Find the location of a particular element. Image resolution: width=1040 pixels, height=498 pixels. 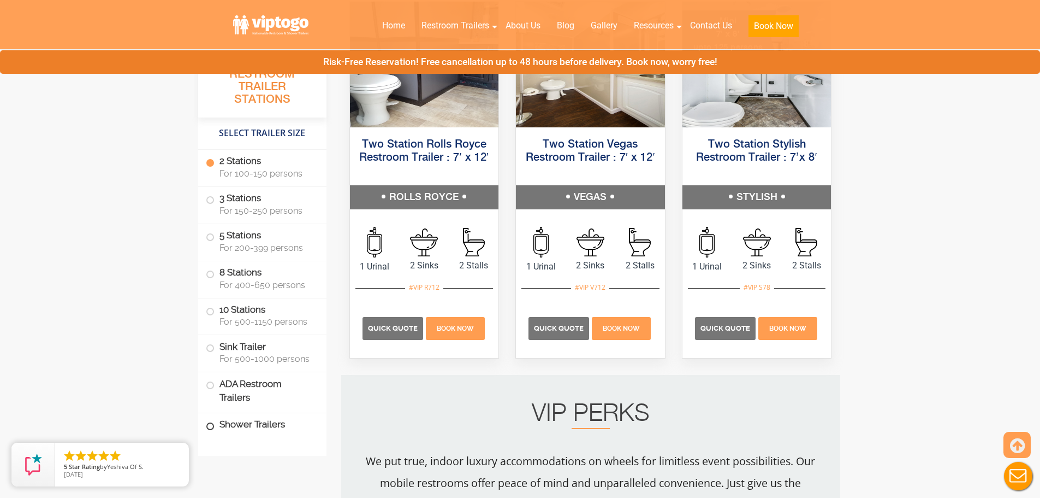

span: For 100-150 persons is located at coordinates (267, 173).